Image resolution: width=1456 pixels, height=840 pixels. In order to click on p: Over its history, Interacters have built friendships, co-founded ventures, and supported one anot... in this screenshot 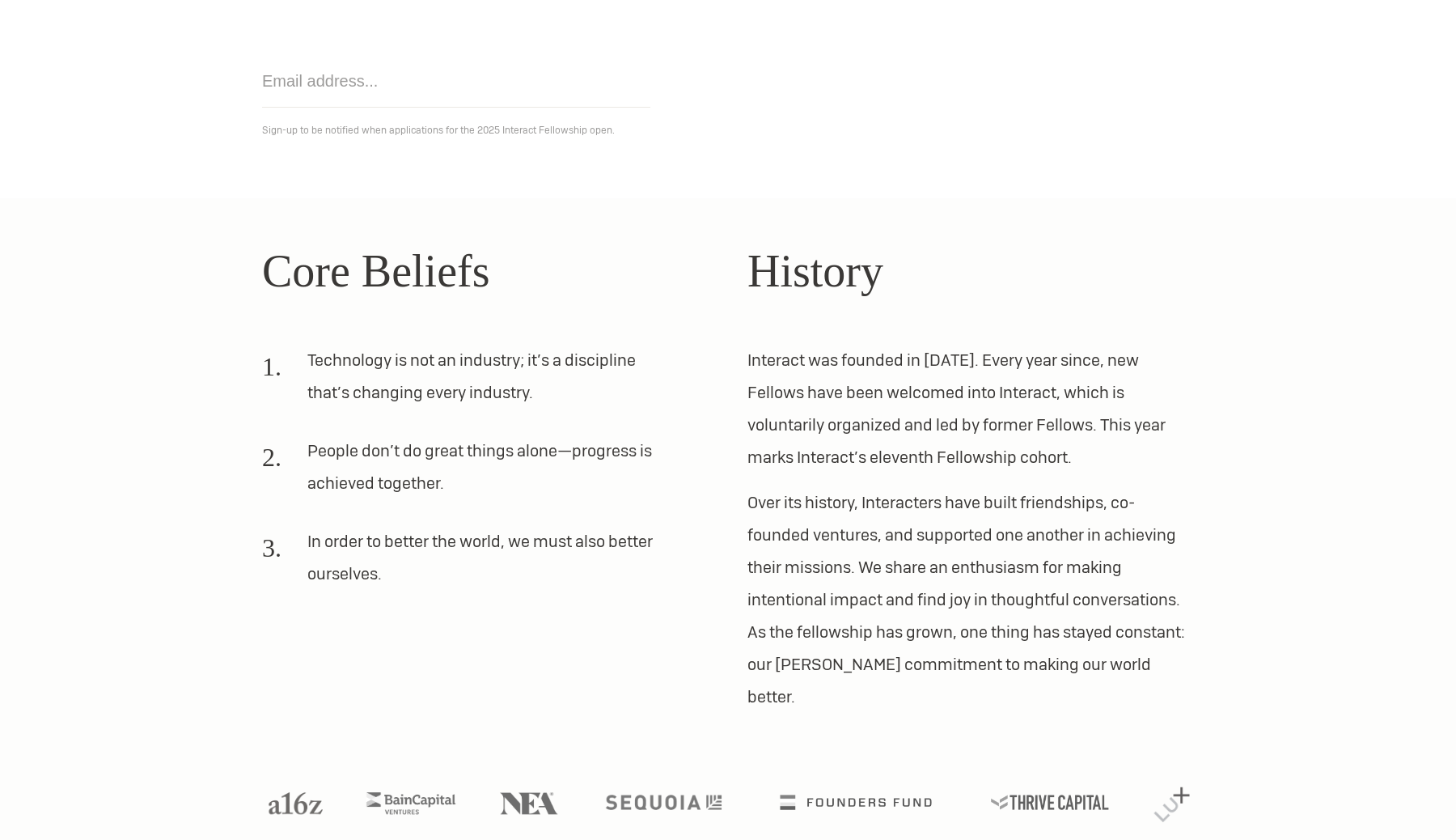, I will do `click(971, 599)`.